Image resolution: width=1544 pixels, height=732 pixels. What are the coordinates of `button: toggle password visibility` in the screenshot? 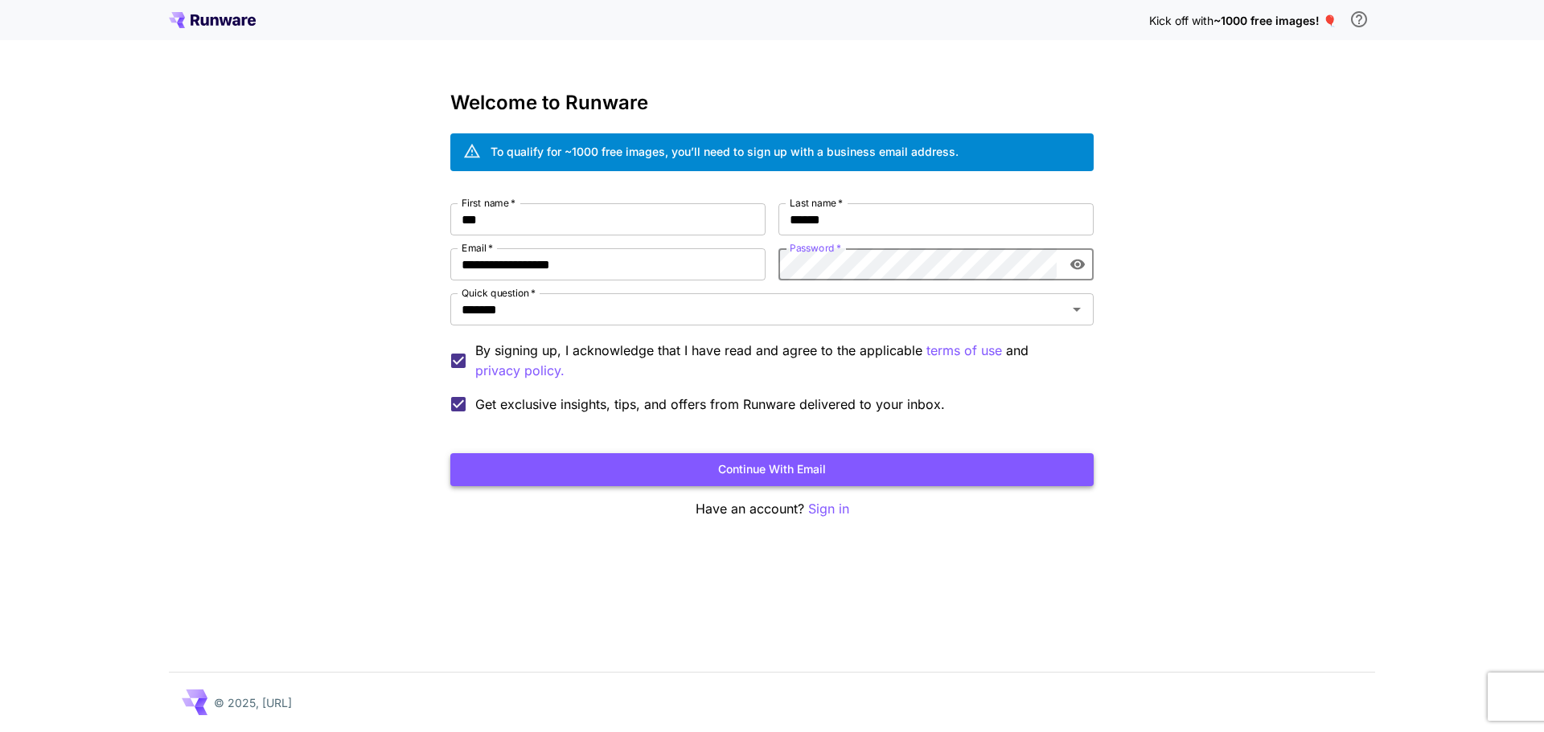 It's located at (1077, 265).